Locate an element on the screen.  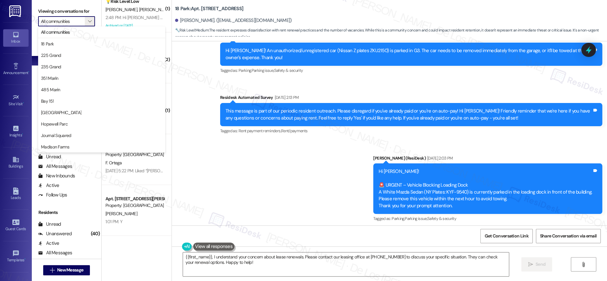
img: ResiDesk Logo is located at coordinates (16, 11).